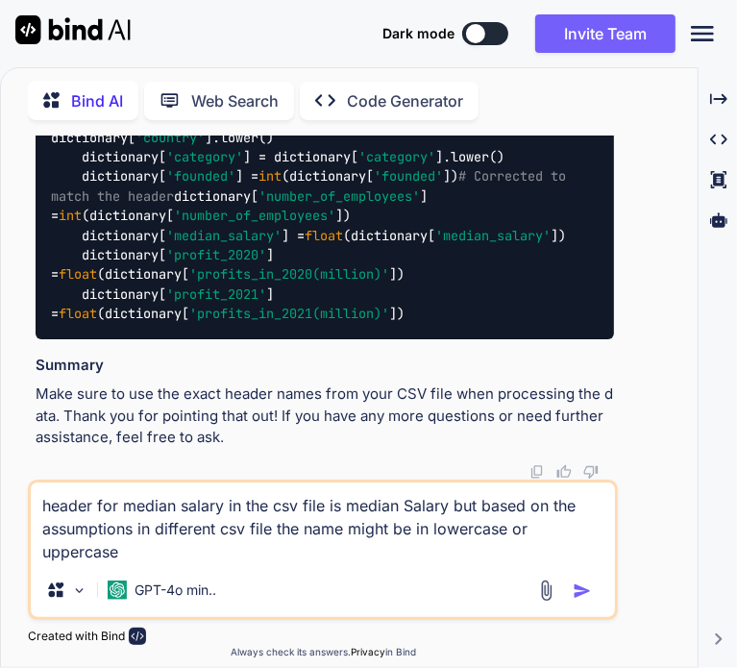 The width and height of the screenshot is (737, 668). I want to click on span: Dark mode, so click(418, 34).